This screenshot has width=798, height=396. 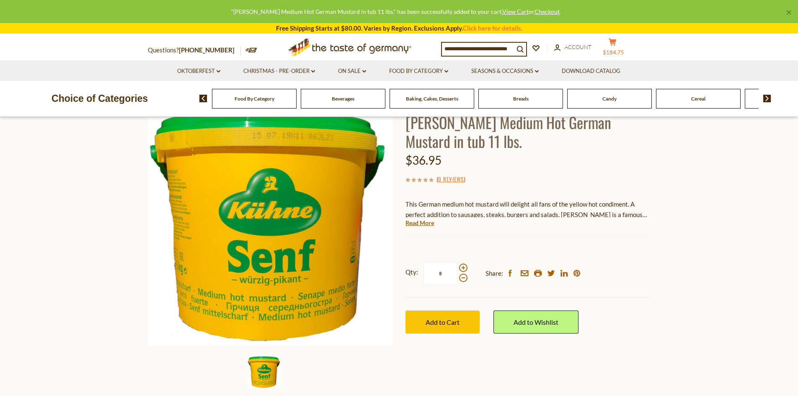 I want to click on span: Food By Category, so click(x=254, y=98).